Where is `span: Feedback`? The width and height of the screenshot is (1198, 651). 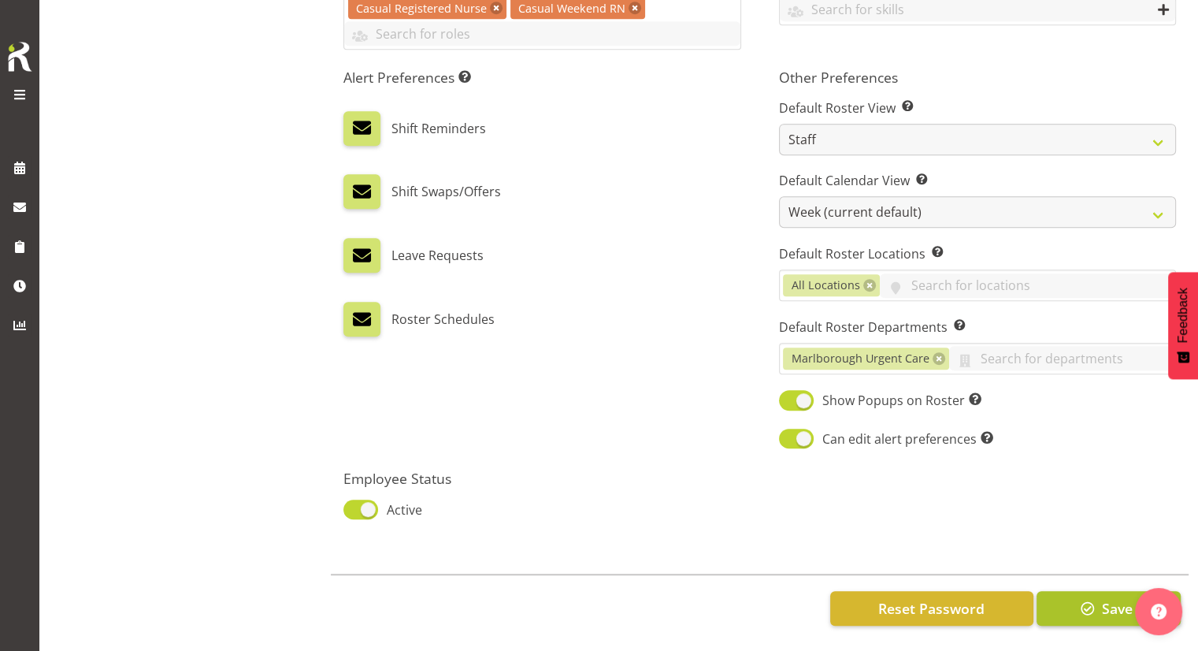 span: Feedback is located at coordinates (1184, 315).